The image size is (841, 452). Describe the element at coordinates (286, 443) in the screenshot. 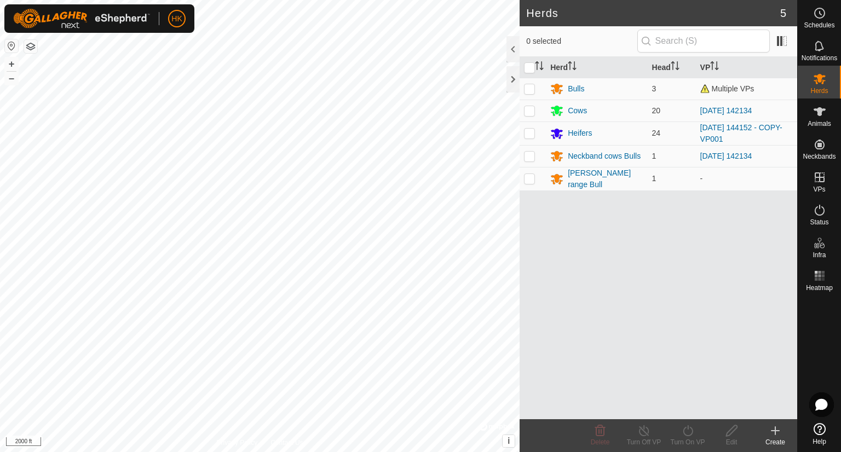

I see `a: Contact Us` at that location.